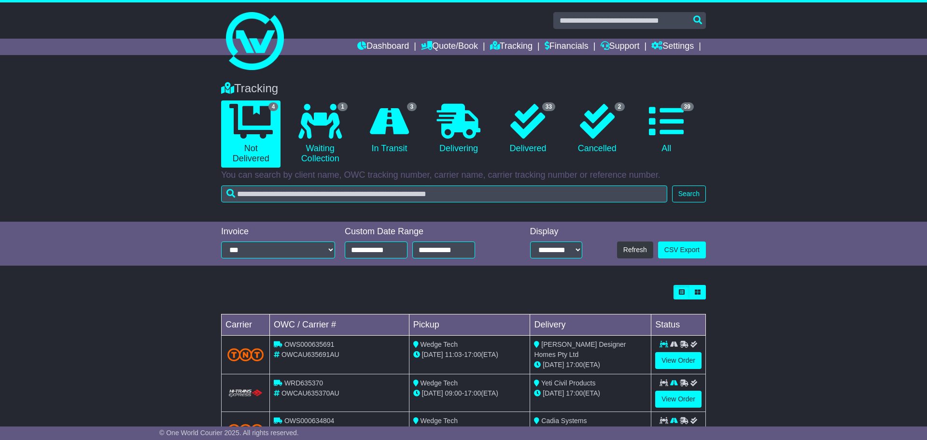 The width and height of the screenshot is (927, 440). Describe the element at coordinates (620, 107) in the screenshot. I see `span: 2` at that location.